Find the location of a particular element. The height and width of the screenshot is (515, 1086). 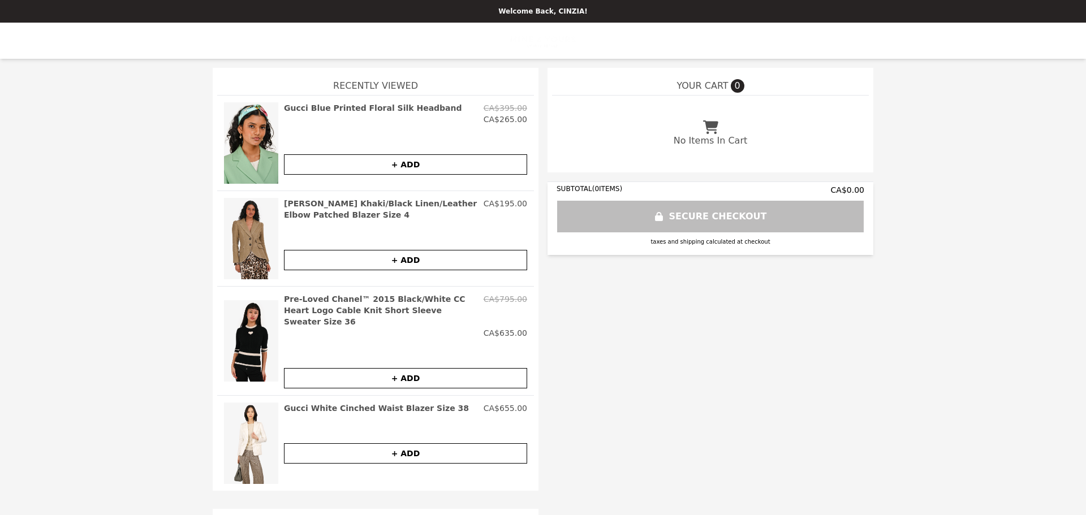

h2: Gucci White Cinched Waist Blazer Size 38 is located at coordinates (376, 408).